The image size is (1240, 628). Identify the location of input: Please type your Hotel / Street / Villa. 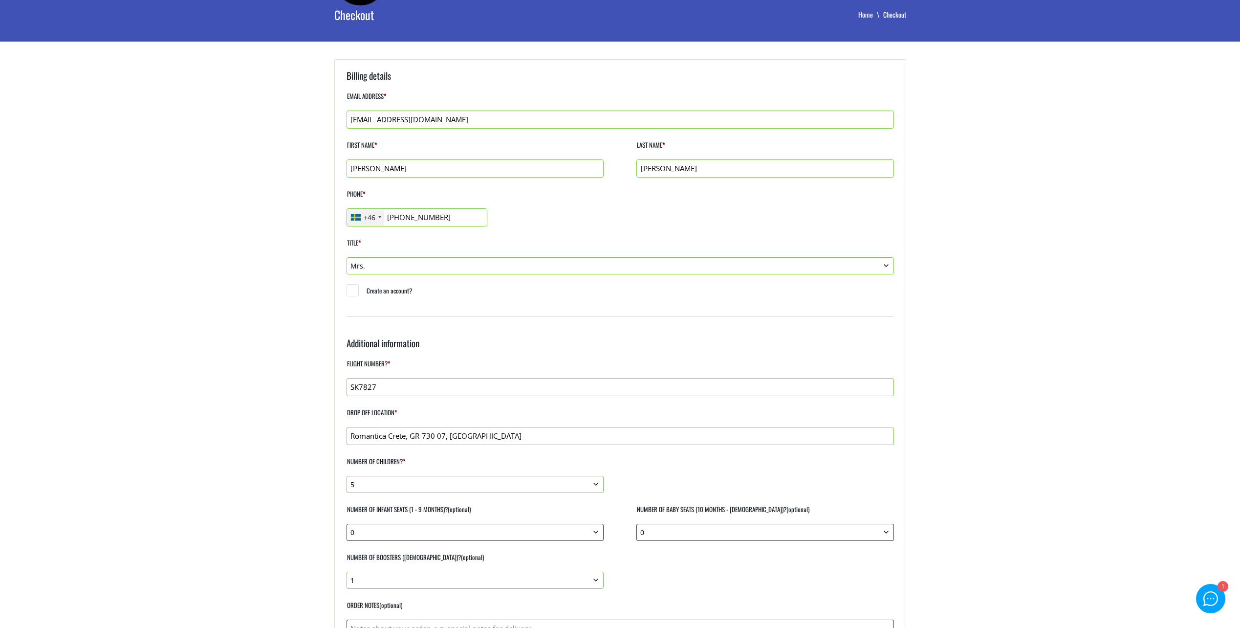
(620, 436).